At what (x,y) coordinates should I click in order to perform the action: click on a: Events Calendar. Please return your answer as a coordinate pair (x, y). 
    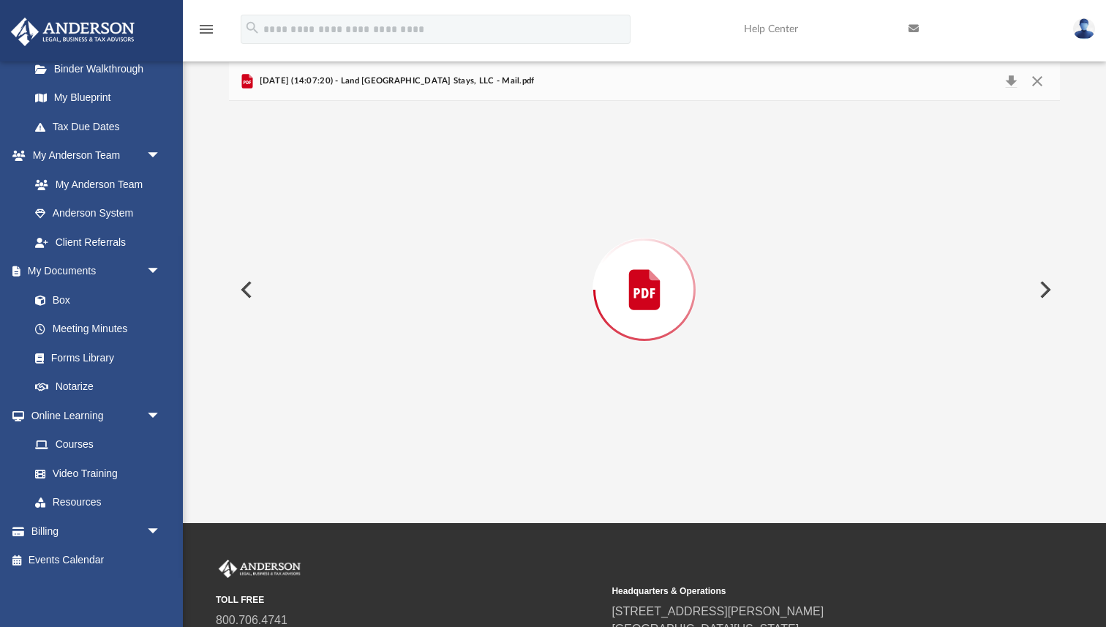
    Looking at the image, I should click on (97, 560).